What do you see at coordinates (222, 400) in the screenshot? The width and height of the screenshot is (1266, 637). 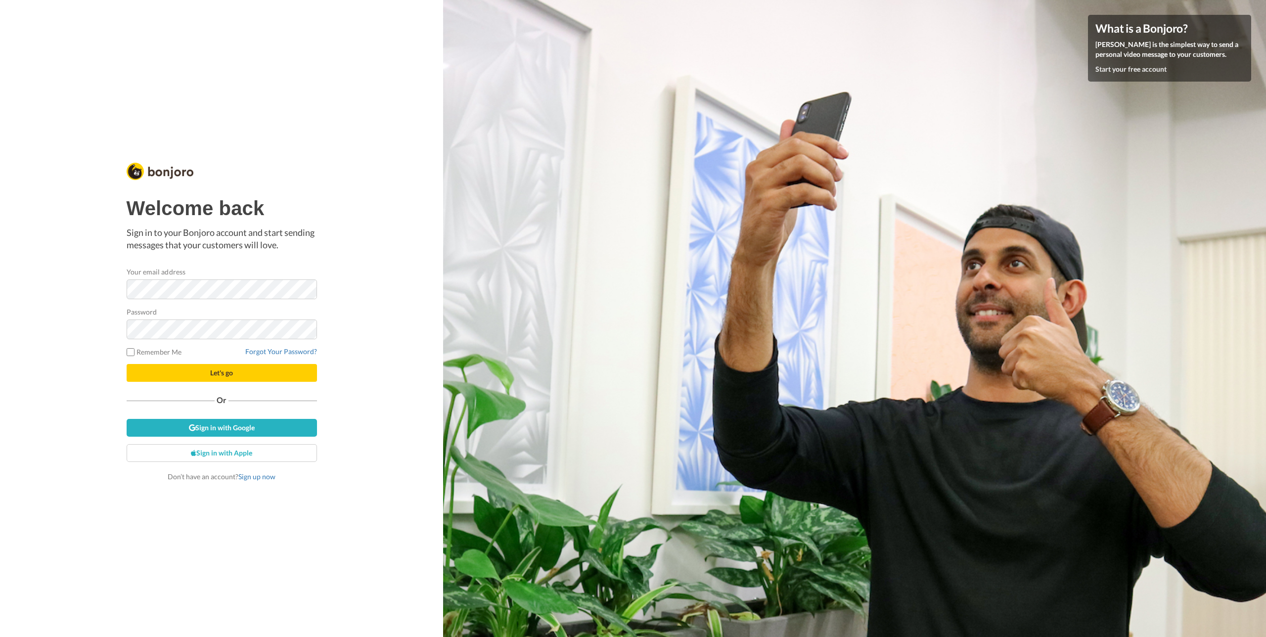 I see `span: Or` at bounding box center [222, 400].